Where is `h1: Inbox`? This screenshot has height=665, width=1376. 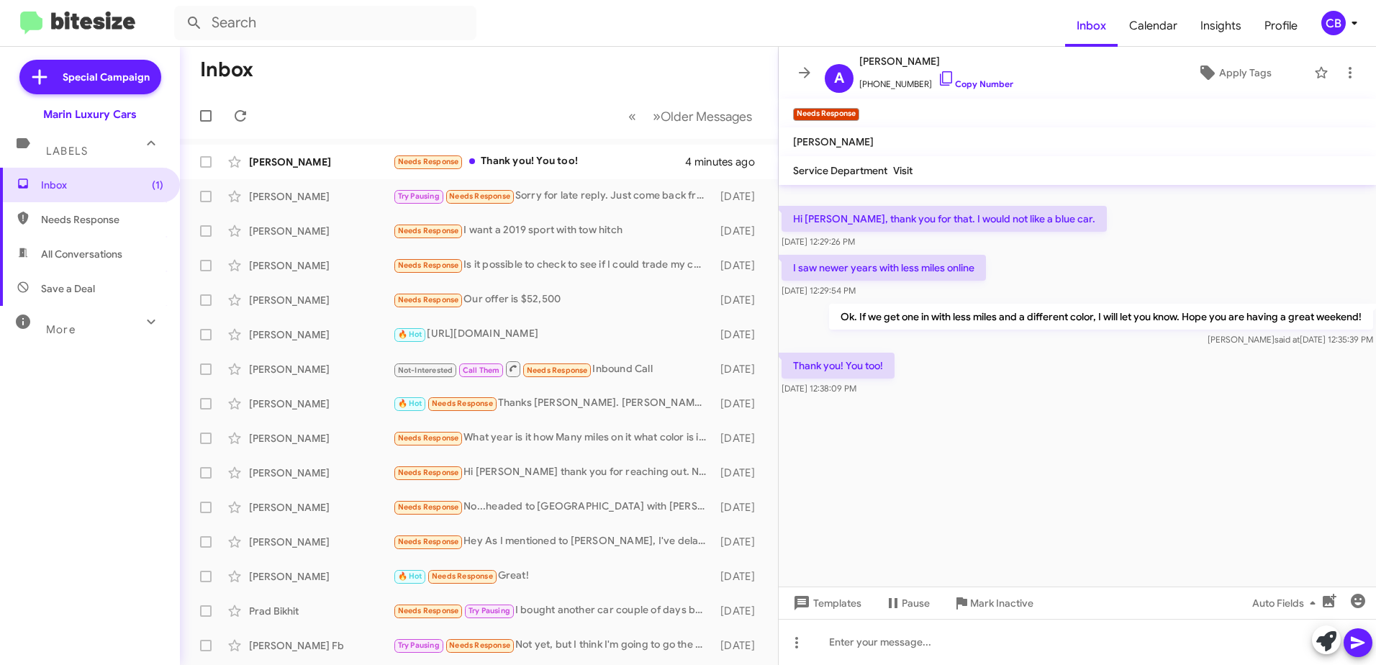
h1: Inbox is located at coordinates (227, 70).